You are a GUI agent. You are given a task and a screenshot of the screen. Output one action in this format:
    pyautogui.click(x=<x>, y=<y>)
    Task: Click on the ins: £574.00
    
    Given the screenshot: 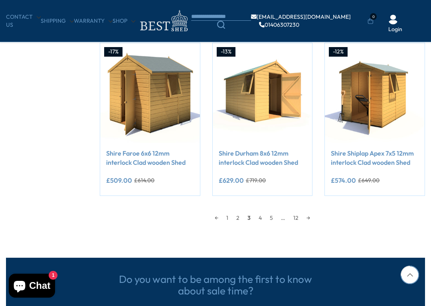 What is the action you would take?
    pyautogui.click(x=344, y=181)
    